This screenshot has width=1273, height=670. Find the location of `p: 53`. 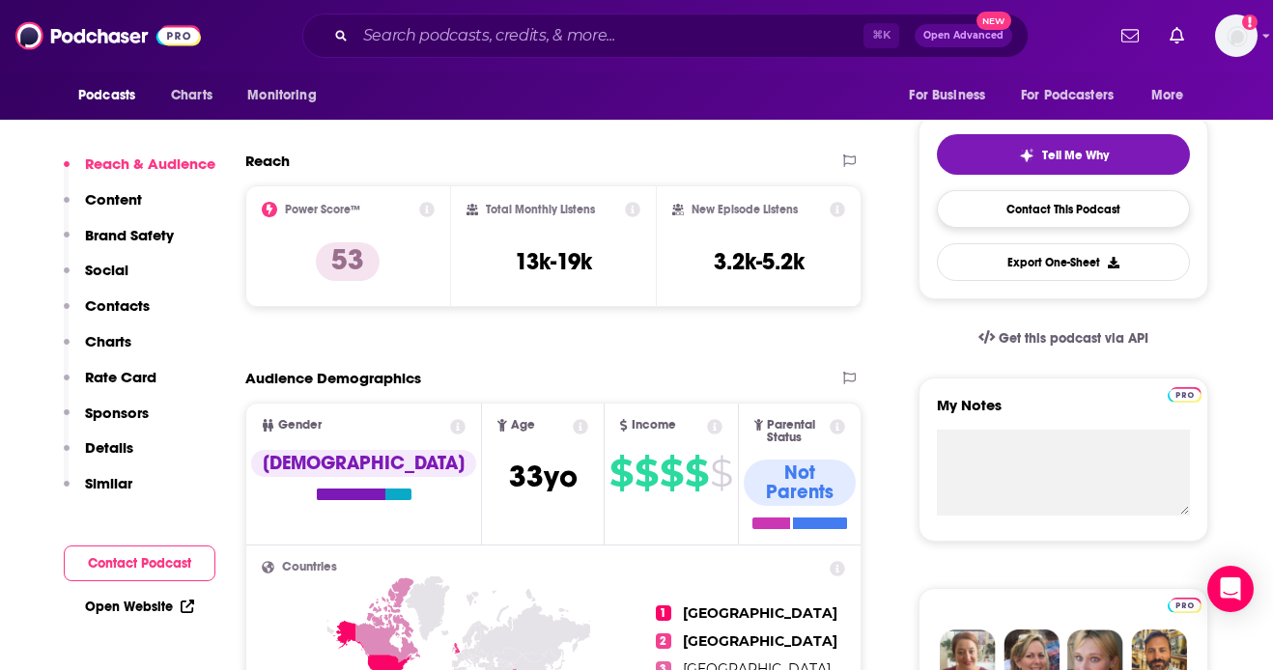

p: 53 is located at coordinates (348, 262).